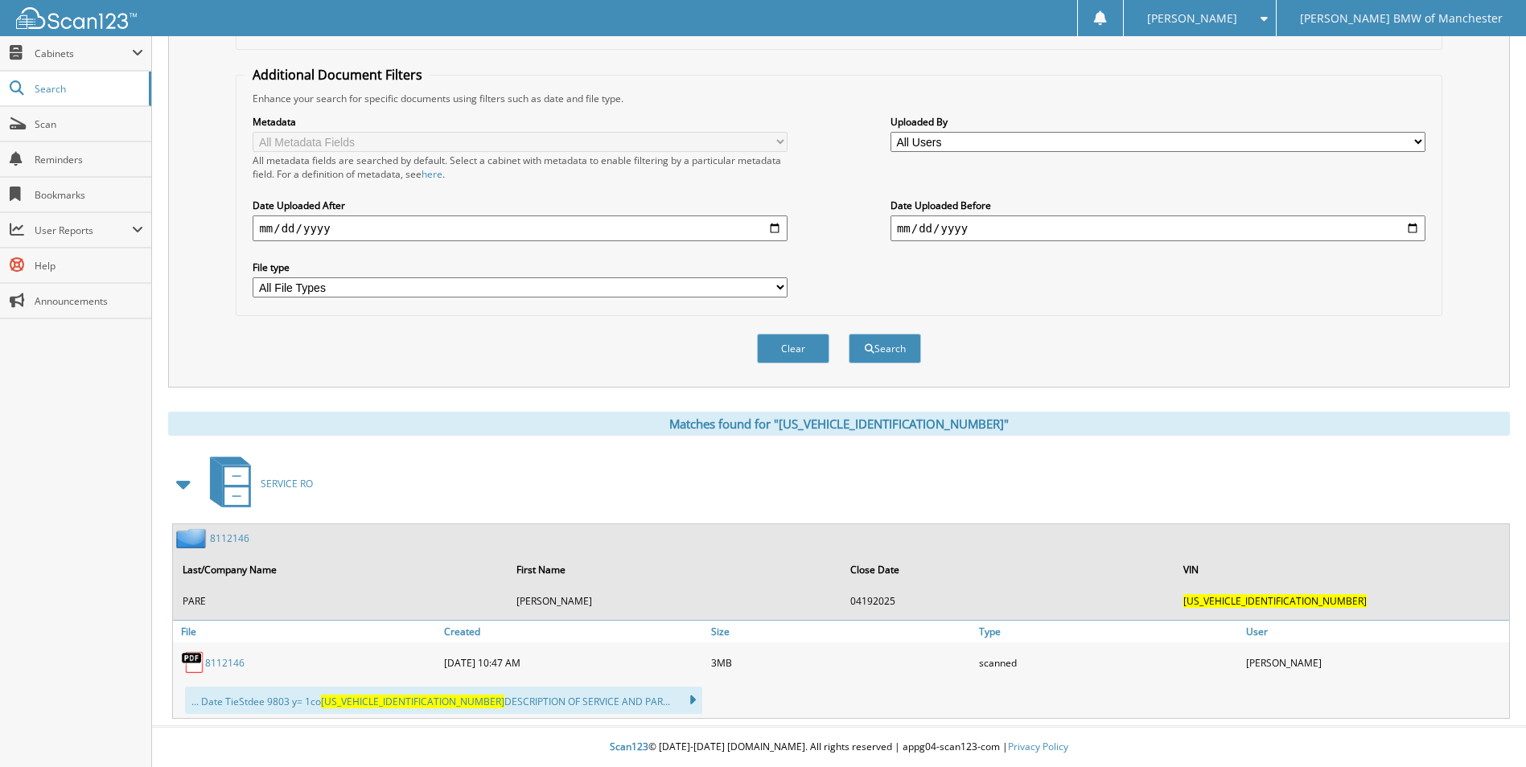  I want to click on button: Clear, so click(793, 348).